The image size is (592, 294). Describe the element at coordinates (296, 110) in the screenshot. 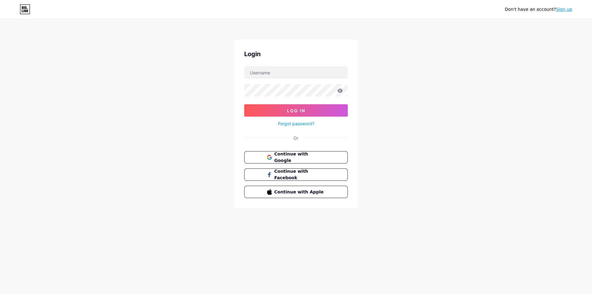

I see `button: Log In` at that location.